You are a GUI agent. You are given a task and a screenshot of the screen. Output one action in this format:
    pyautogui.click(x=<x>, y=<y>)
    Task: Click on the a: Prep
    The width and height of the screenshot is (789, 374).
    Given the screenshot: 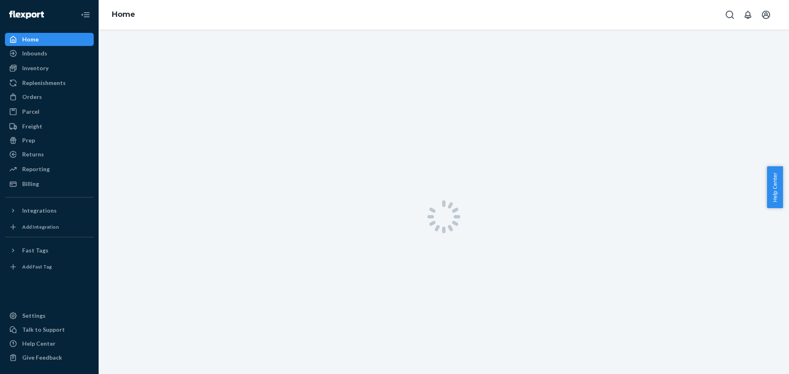 What is the action you would take?
    pyautogui.click(x=49, y=140)
    